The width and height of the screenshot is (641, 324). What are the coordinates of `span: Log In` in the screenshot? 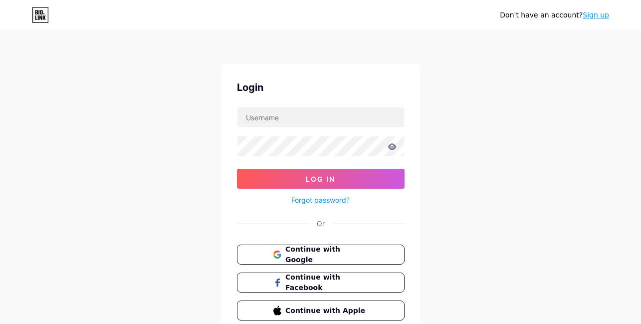 It's located at (320, 179).